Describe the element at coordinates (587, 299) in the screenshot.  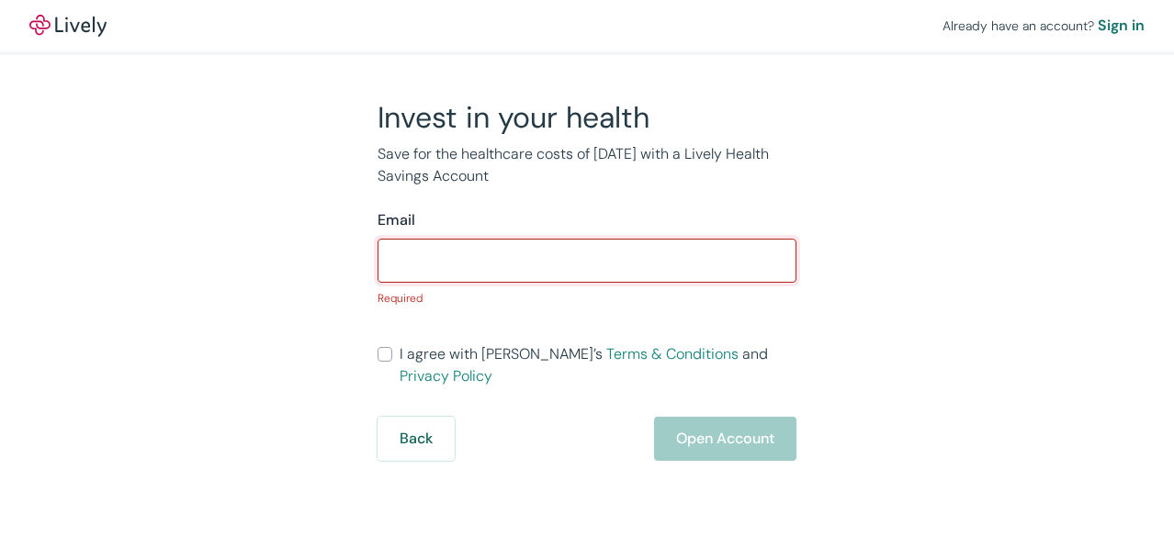
I see `p: Required` at that location.